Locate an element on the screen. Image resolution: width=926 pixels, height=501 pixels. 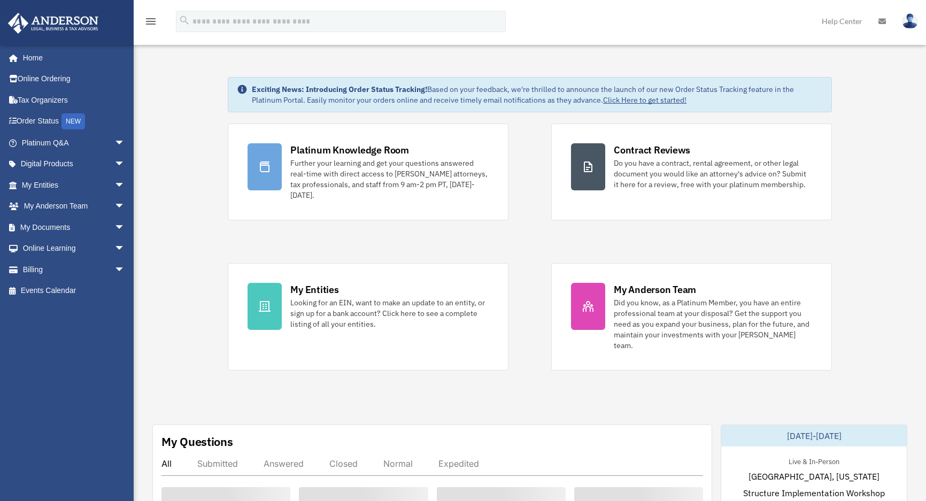
a: Platinum Q&Aarrow_drop_down is located at coordinates (74, 143).